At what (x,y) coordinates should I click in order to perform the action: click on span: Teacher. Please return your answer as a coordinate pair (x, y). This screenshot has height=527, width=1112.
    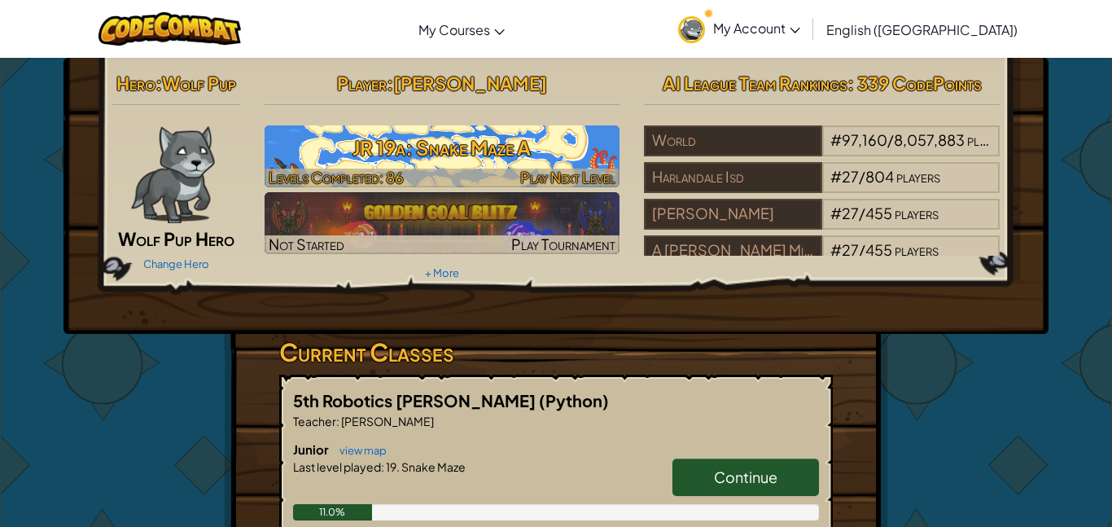
    Looking at the image, I should click on (314, 421).